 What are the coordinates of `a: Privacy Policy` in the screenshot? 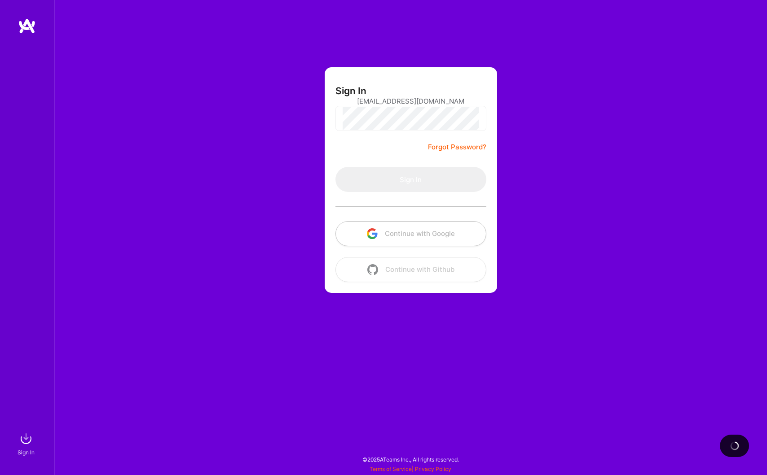 It's located at (433, 469).